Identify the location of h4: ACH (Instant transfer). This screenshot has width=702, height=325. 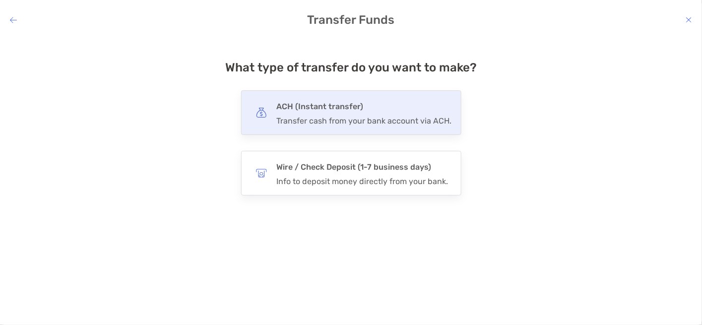
(364, 107).